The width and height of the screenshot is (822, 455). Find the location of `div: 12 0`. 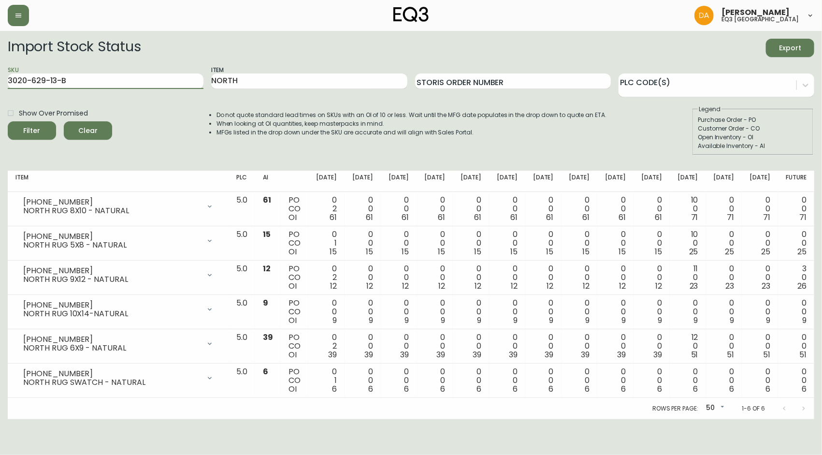

div: 12 0 is located at coordinates (687, 346).